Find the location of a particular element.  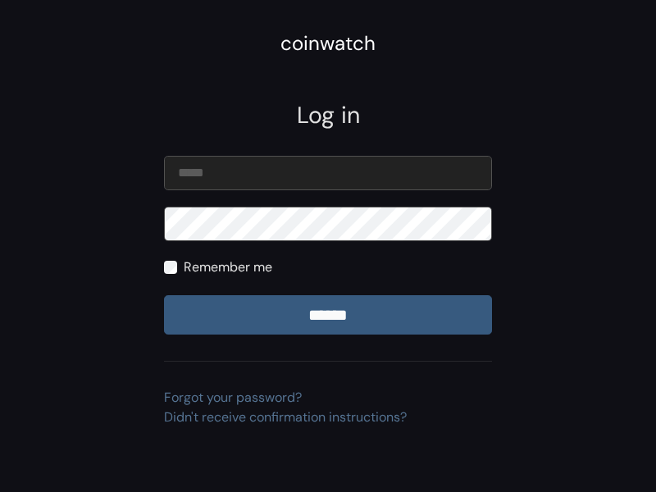

a: coinwatch is located at coordinates (328, 45).